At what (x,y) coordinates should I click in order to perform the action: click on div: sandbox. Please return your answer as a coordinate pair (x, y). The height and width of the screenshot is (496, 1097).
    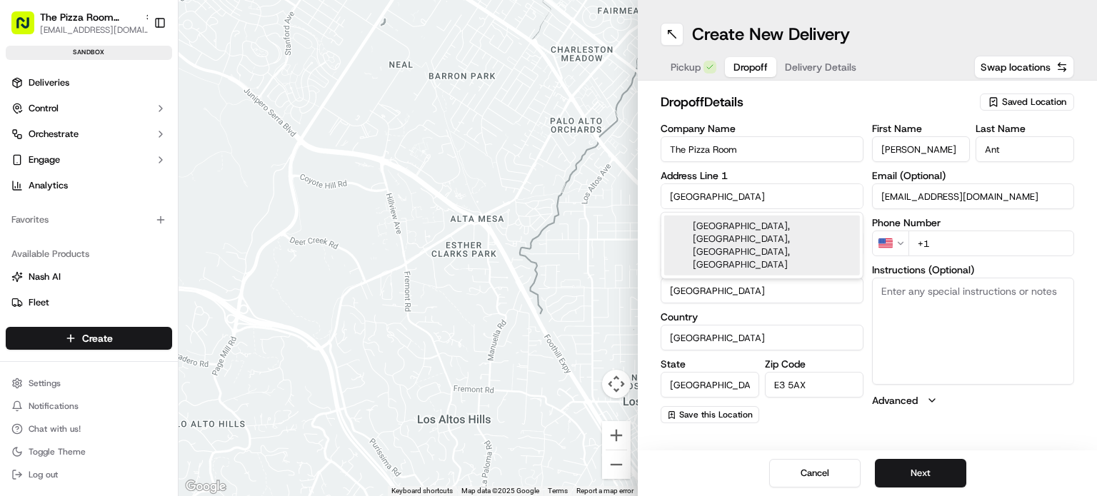
    Looking at the image, I should click on (89, 53).